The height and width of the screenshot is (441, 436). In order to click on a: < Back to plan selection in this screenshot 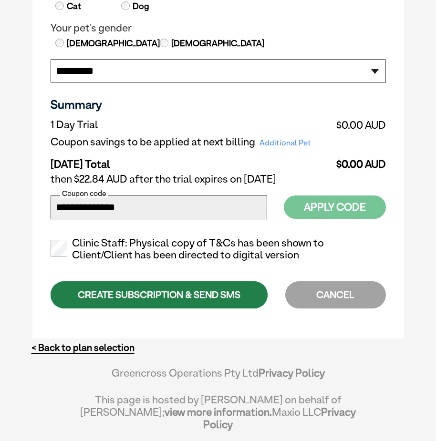, I will do `click(83, 348)`.